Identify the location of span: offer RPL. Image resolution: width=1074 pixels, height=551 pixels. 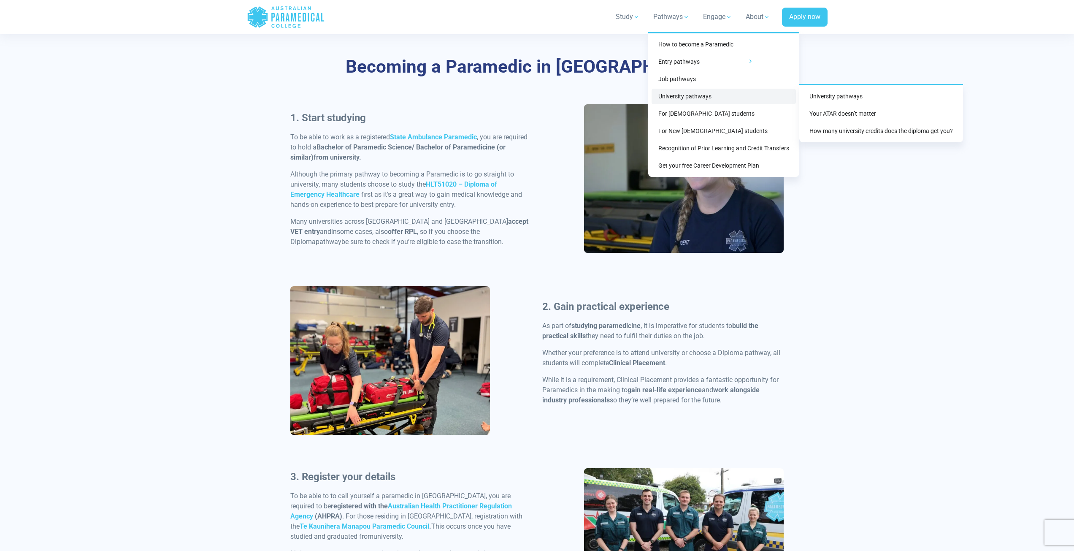
(402, 231).